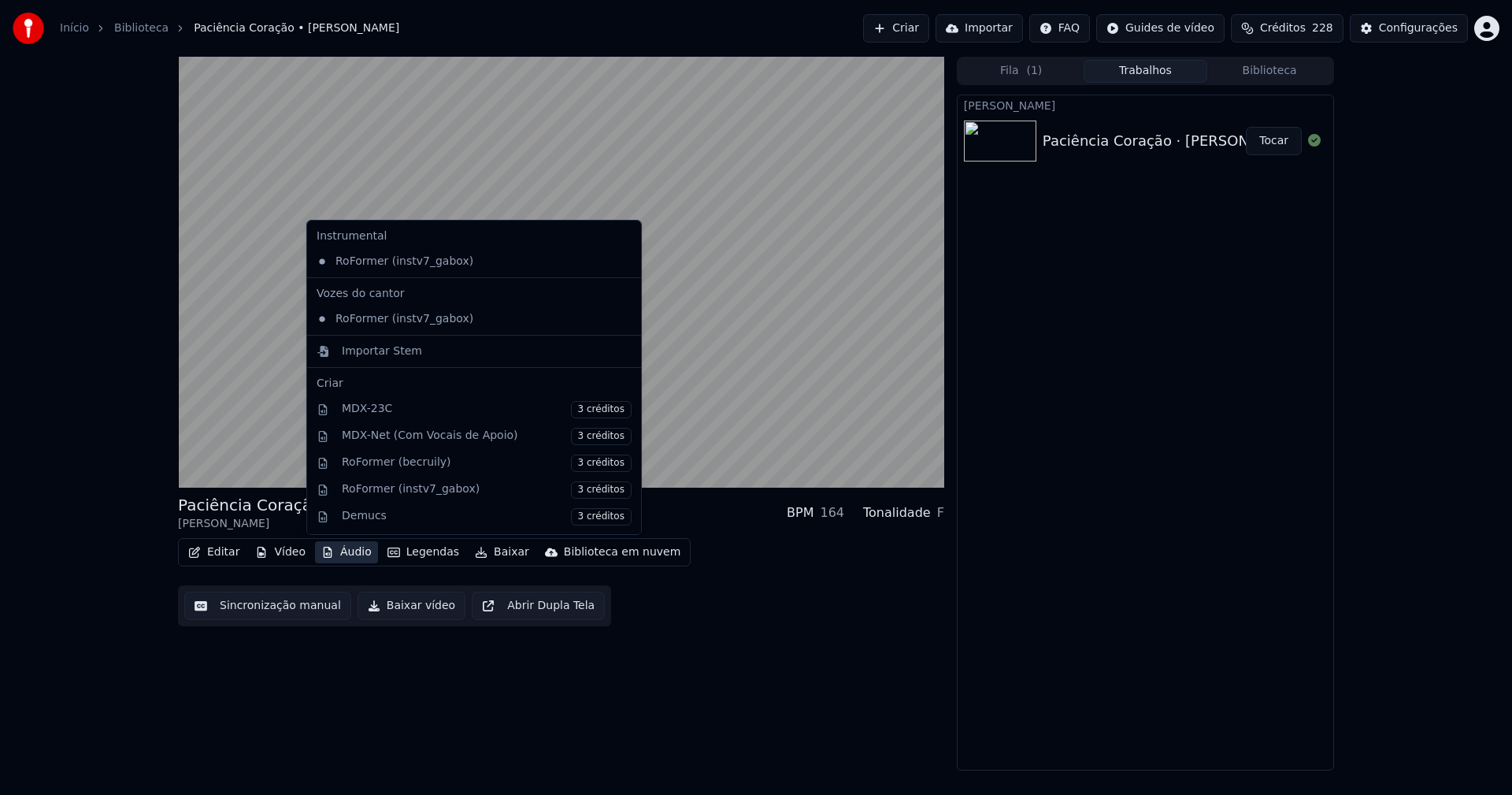 This screenshot has width=1512, height=795. What do you see at coordinates (622, 552) in the screenshot?
I see `div: Biblioteca em nuvem` at bounding box center [622, 552].